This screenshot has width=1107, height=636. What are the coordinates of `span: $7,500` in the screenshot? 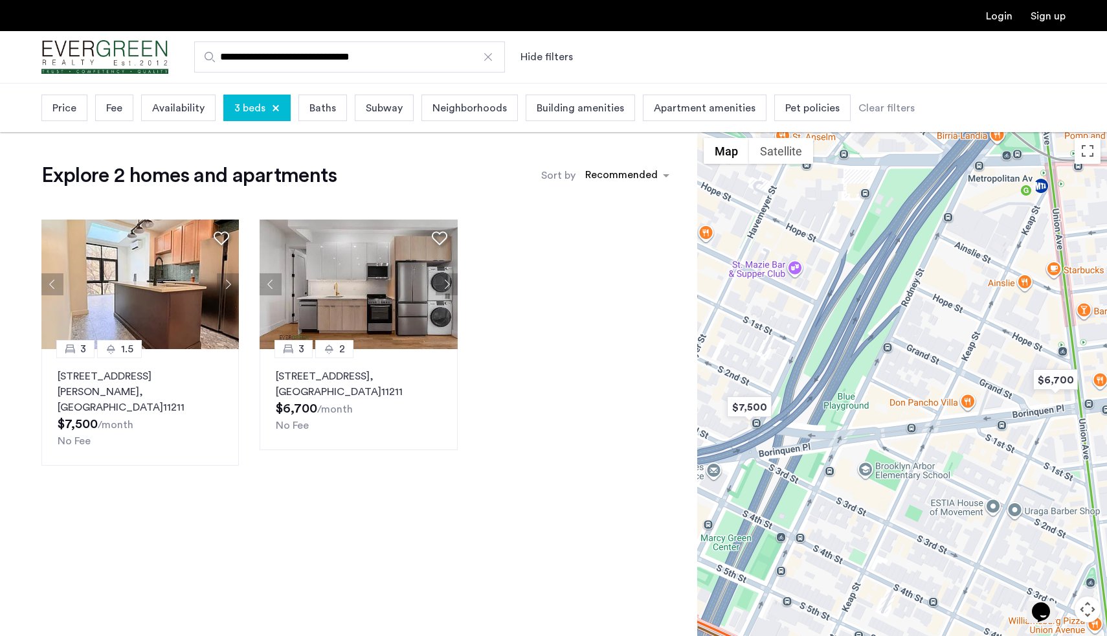 It's located at (78, 424).